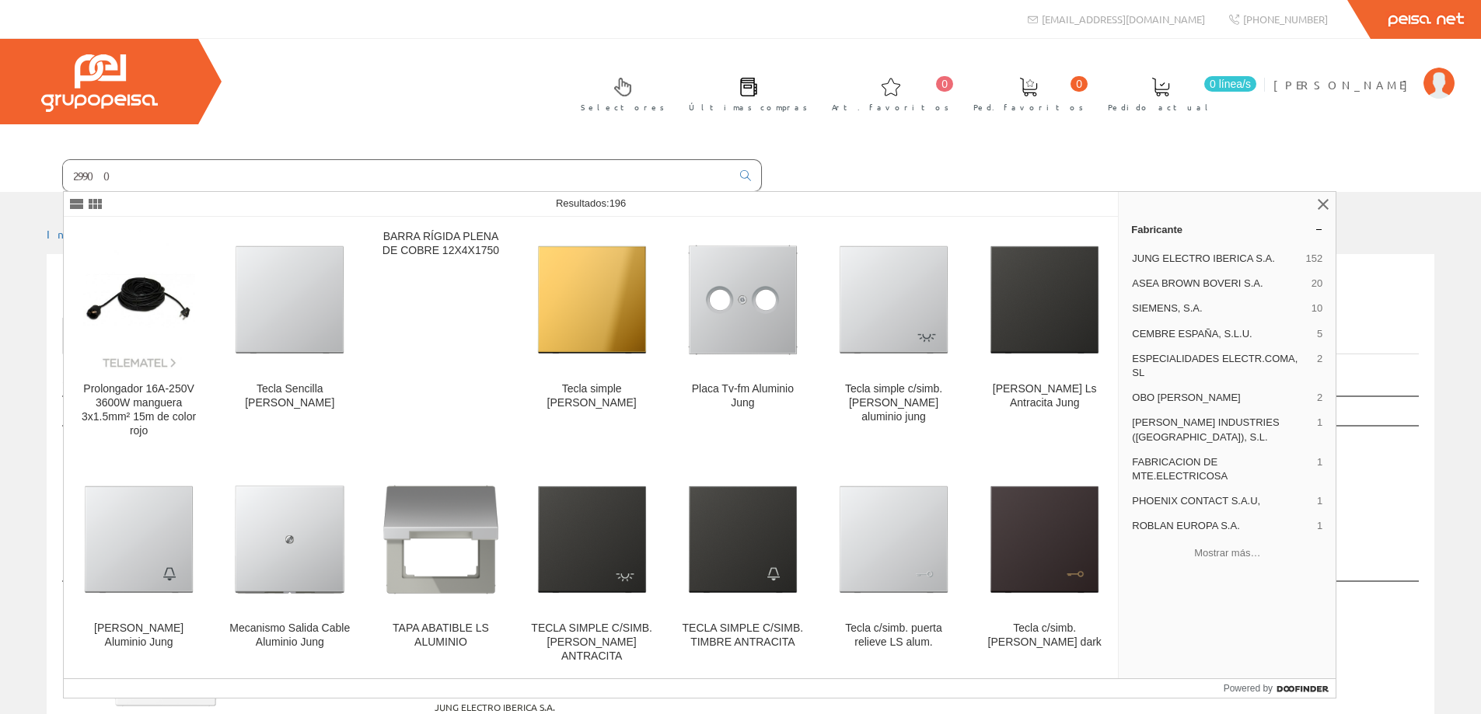  I want to click on img: Mecanismo Salida Cable Aluminio Jung, so click(289, 539).